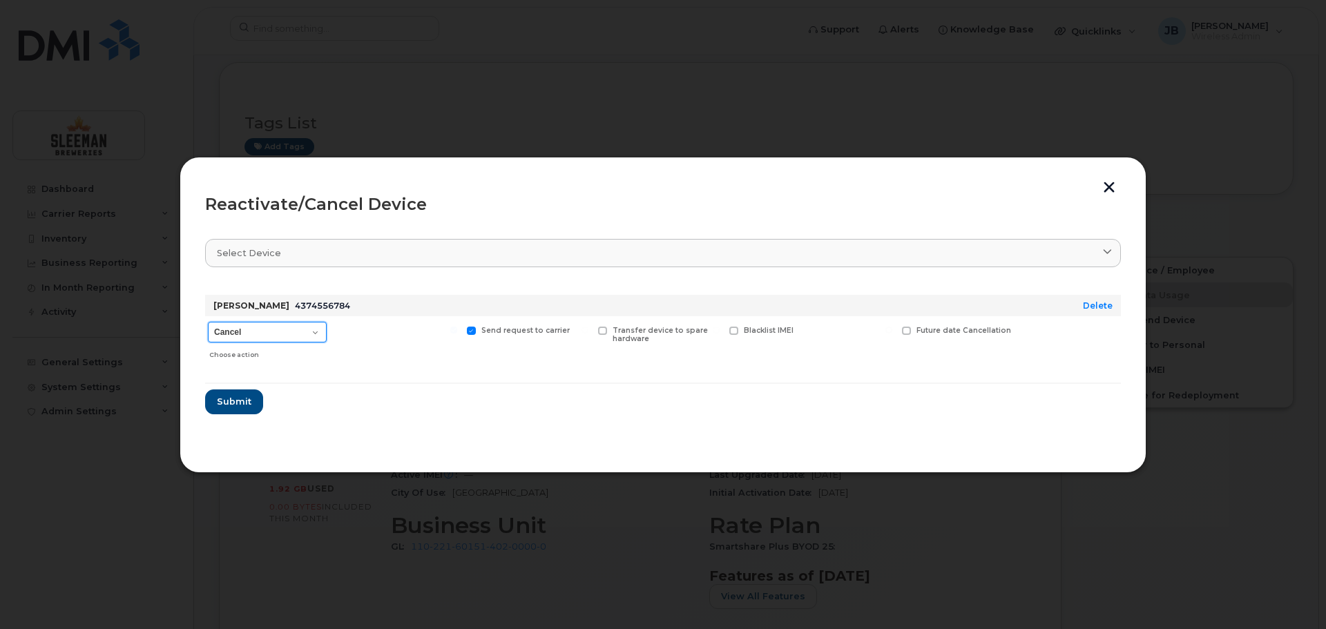  What do you see at coordinates (660, 335) in the screenshot?
I see `span: Transfer device to spare hardware` at bounding box center [660, 335].